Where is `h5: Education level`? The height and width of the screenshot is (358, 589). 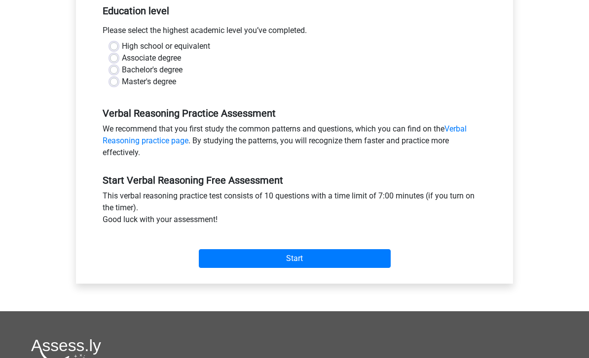
h5: Education level is located at coordinates (294, 11).